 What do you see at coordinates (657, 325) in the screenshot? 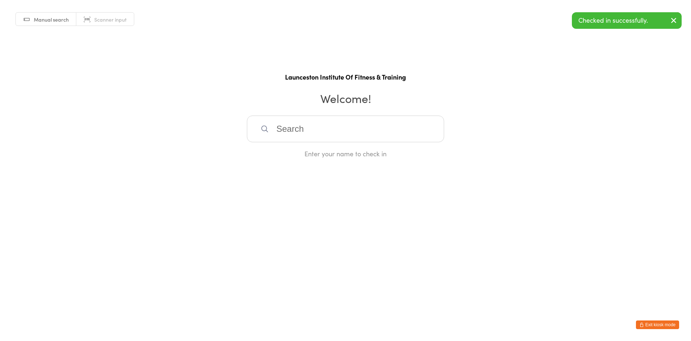
I see `button: Exit kiosk mode` at bounding box center [657, 325].